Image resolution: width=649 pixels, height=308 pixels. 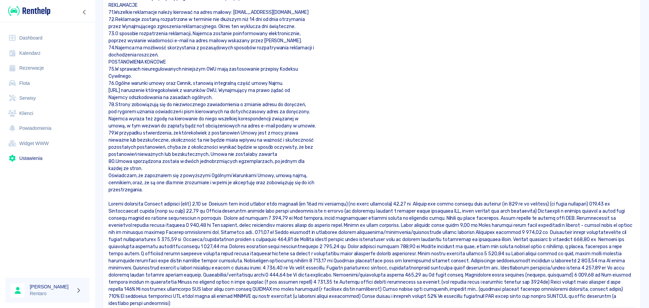 What do you see at coordinates (372, 26) in the screenshot?
I see `p: przez Wynajmującego zgłoszenia reklamacyjnego. Okres ten wyklucza dni świąteczne.` at bounding box center [372, 26].